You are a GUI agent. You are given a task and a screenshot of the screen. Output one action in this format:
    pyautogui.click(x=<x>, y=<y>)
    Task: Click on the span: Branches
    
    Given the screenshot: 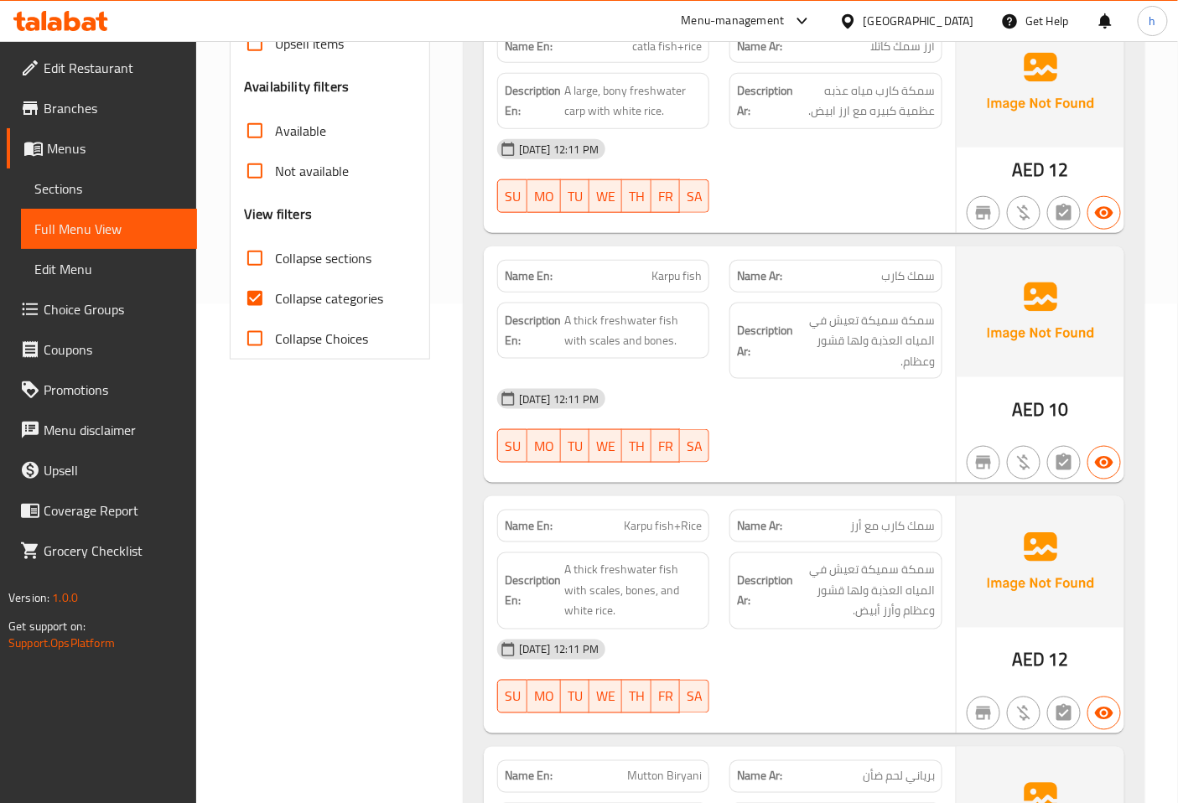 What is the action you would take?
    pyautogui.click(x=113, y=108)
    